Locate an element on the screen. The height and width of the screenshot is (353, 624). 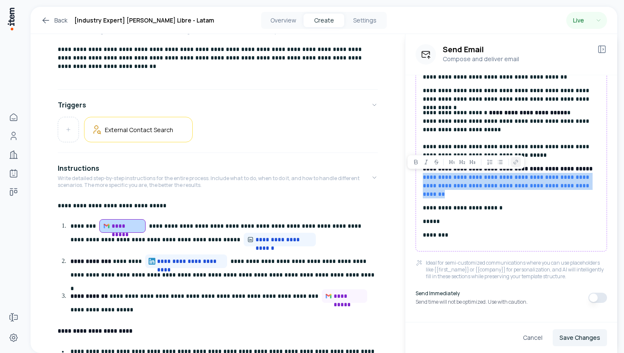
p: Write detailed step-by-step instructions for the entire process. Include what to do, when to do i... is located at coordinates (214, 182).